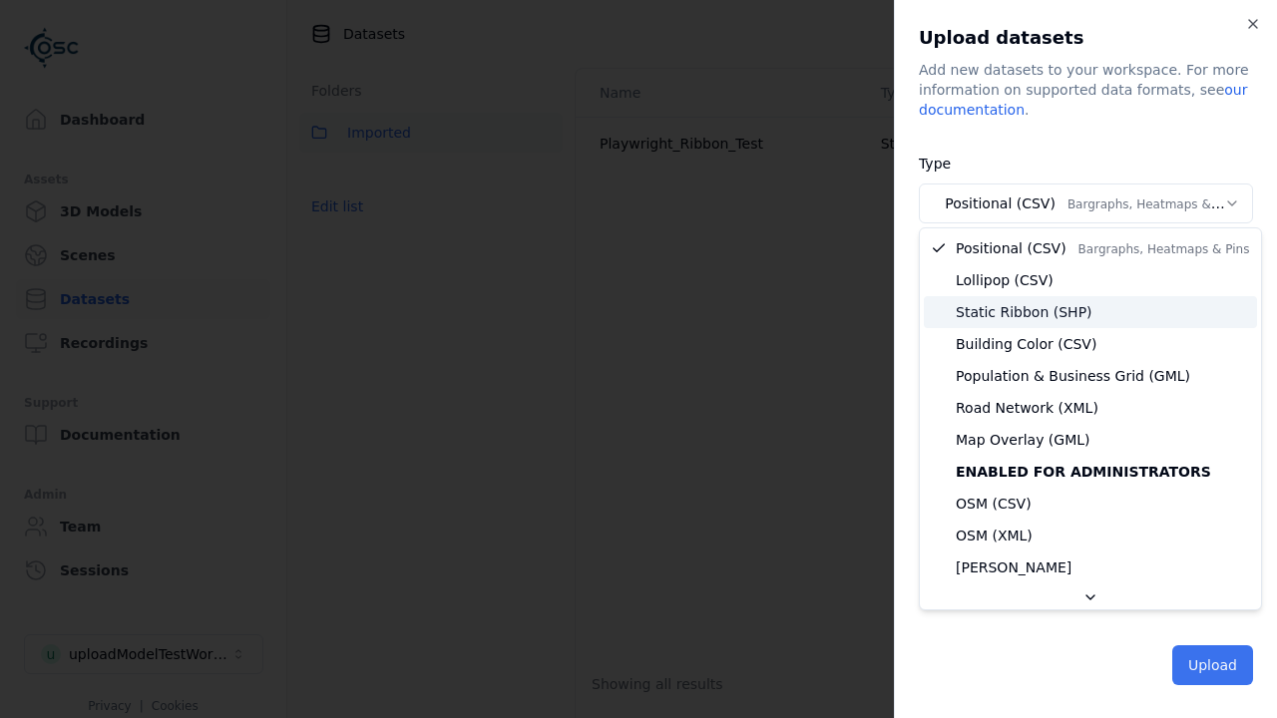  Describe the element at coordinates (1072, 376) in the screenshot. I see `span: Population & Business Grid (GML)` at that location.